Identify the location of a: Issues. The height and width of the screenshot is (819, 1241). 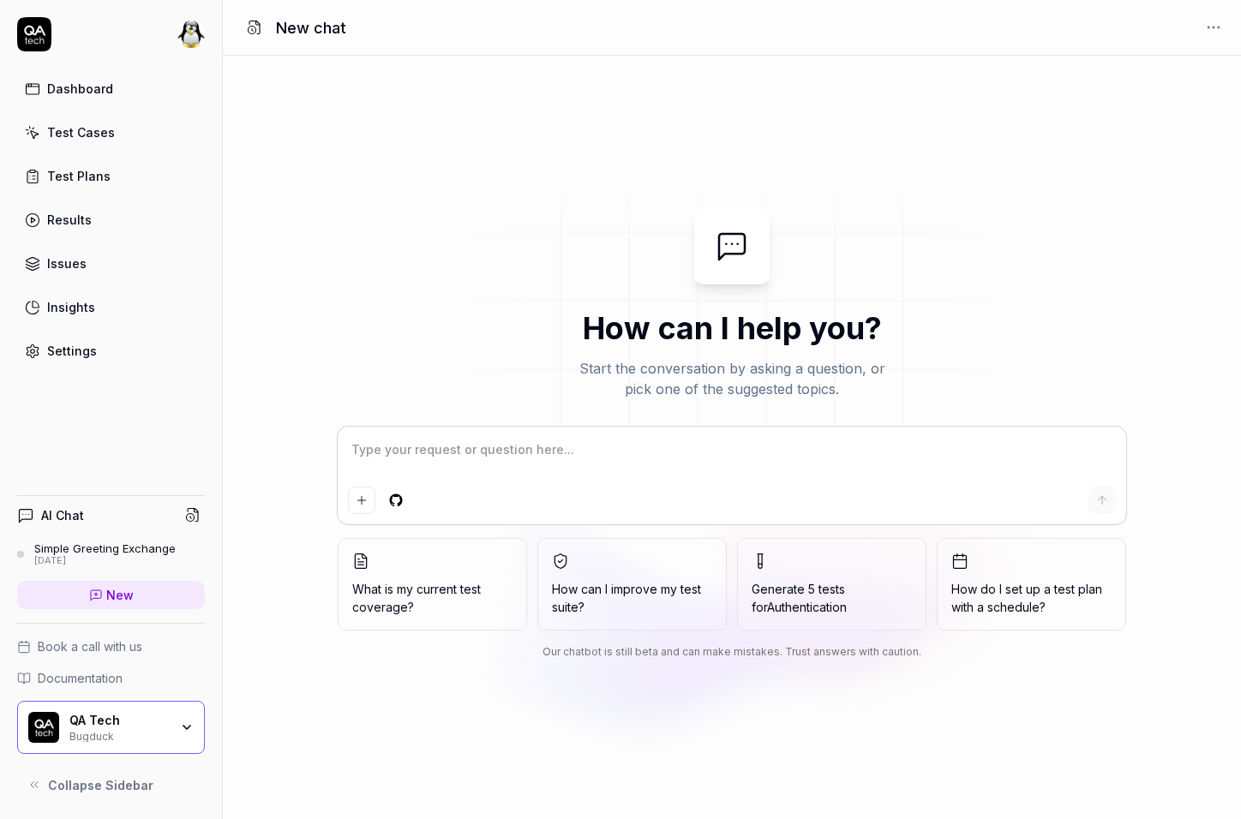
(111, 263).